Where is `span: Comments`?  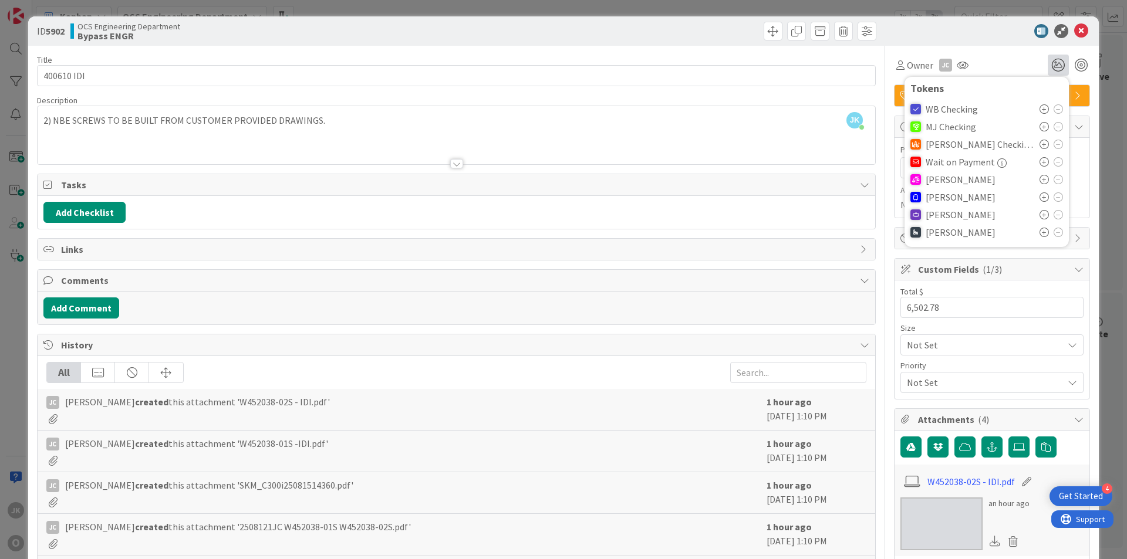
span: Comments is located at coordinates (457, 281).